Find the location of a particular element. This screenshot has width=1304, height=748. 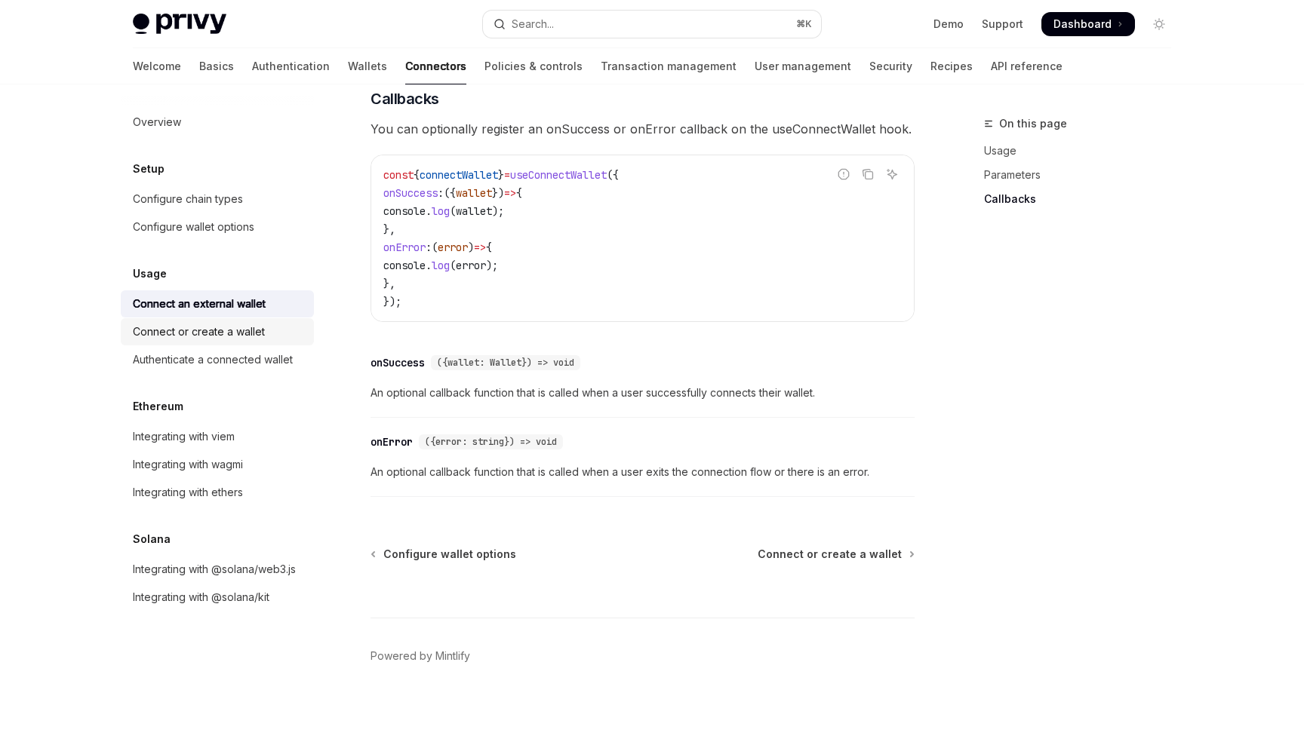

div: Integrating with @solana/web3.js is located at coordinates (214, 570).